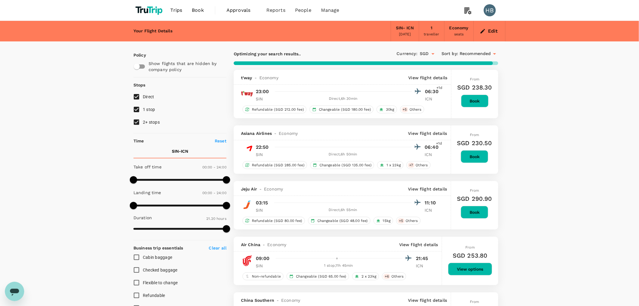 This screenshot has width=639, height=306. What do you see at coordinates (215, 193) in the screenshot?
I see `span: 00:00 - 24:00` at bounding box center [215, 193].